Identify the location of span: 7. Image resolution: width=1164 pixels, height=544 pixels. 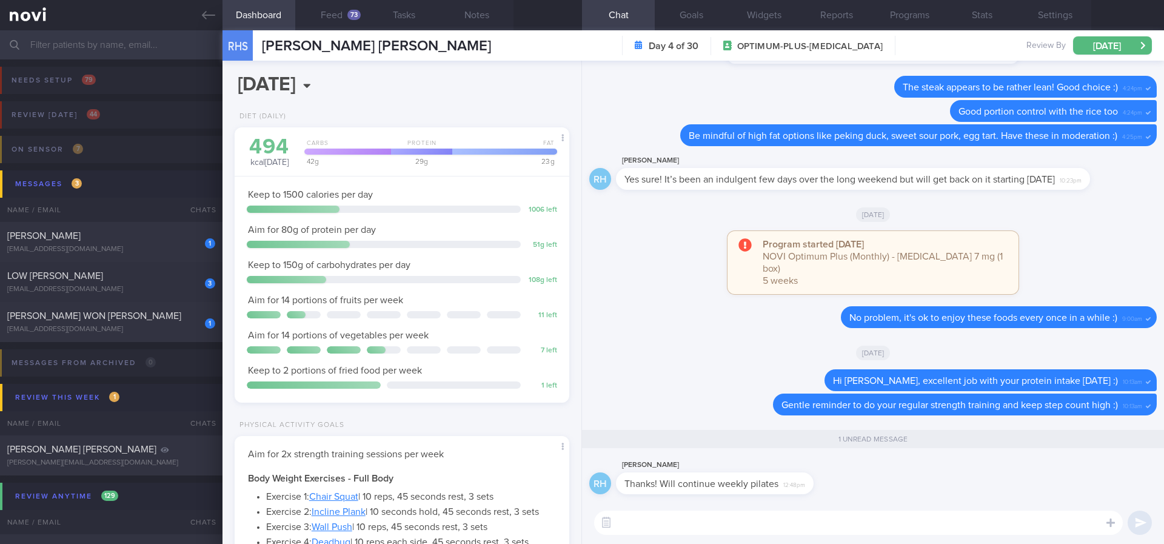
(78, 148).